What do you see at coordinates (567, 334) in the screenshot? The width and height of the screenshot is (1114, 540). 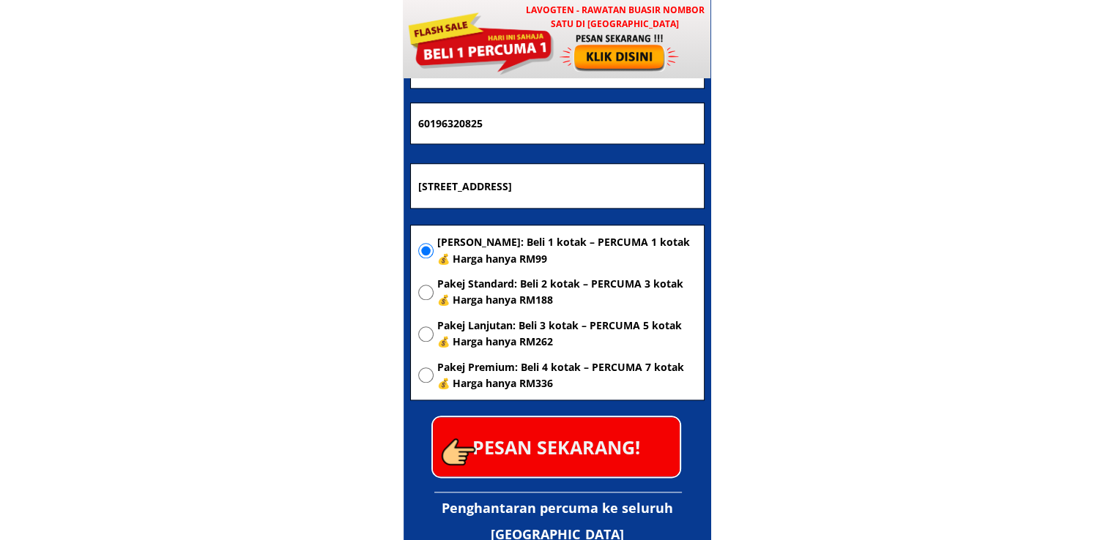 I see `span: Pakej Lanjutan: Beli 3 kotak – PERCUMA 5 kotak 💰 Harga hanya RM262` at bounding box center [567, 334].